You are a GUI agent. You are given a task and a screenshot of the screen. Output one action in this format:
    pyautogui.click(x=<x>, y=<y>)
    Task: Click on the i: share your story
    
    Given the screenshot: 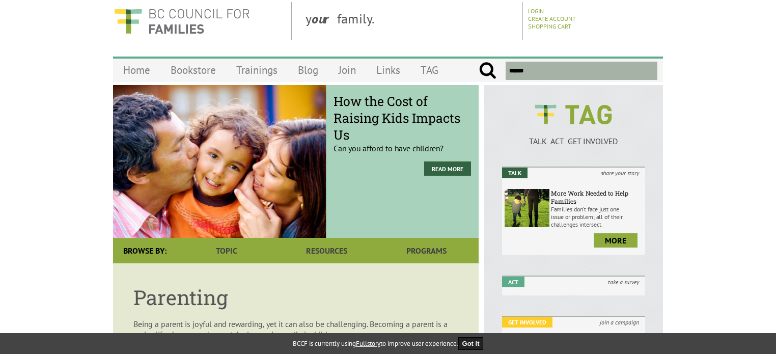 What is the action you would take?
    pyautogui.click(x=620, y=173)
    